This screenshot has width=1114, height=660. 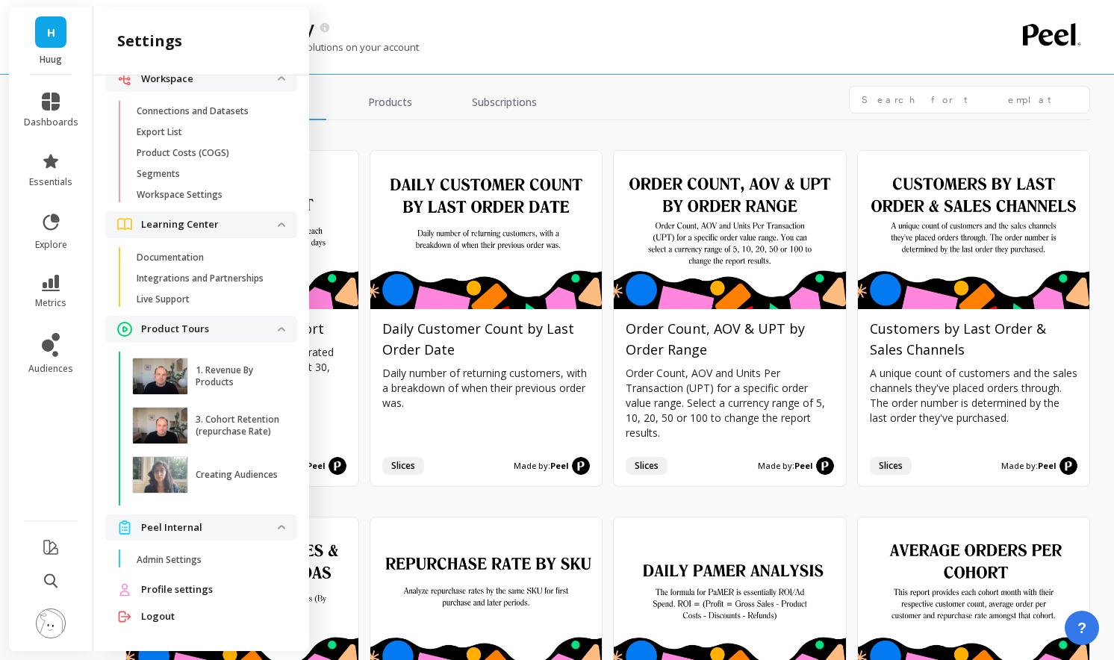 I want to click on p: Documentation, so click(x=170, y=258).